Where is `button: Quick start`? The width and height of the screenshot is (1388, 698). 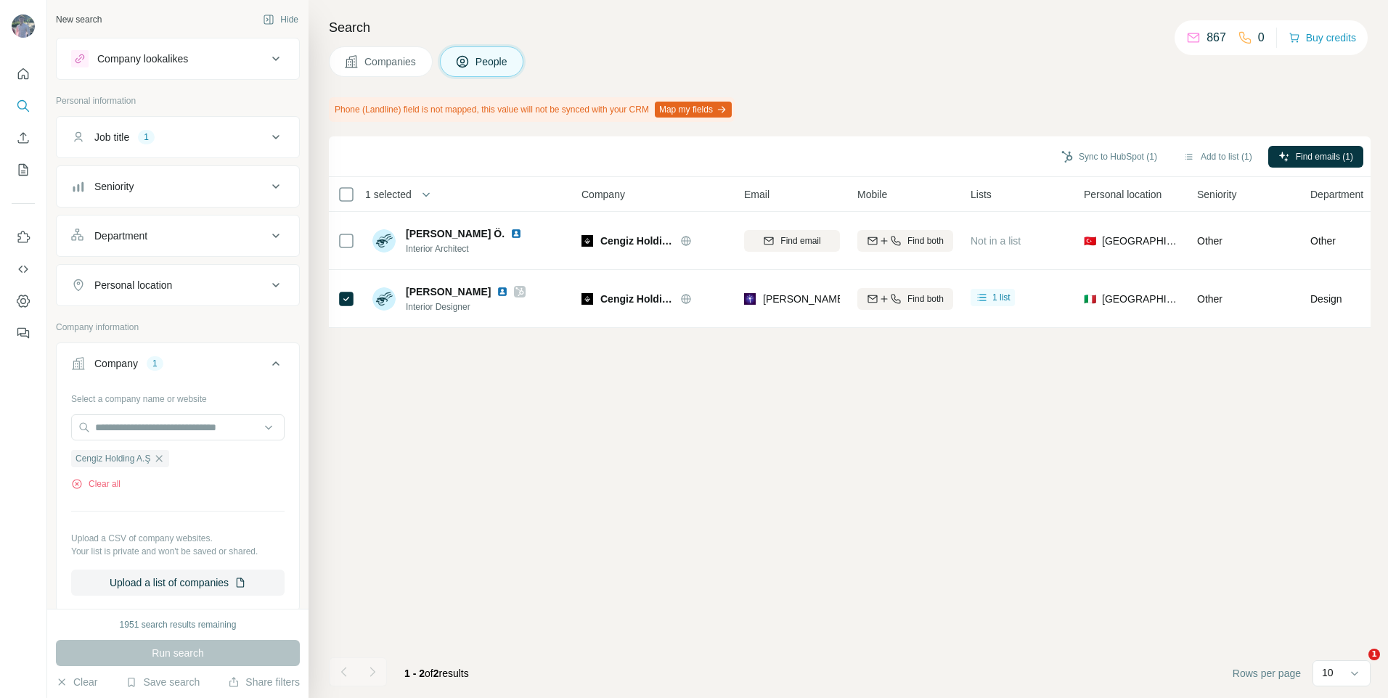
button: Quick start is located at coordinates (23, 74).